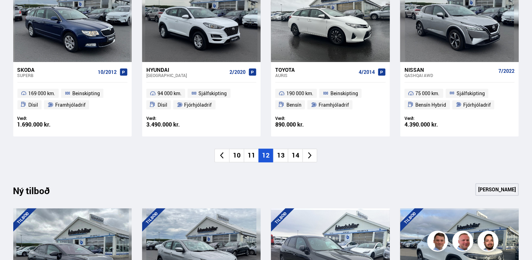  Describe the element at coordinates (56, 70) in the screenshot. I see `div: Skoda` at that location.